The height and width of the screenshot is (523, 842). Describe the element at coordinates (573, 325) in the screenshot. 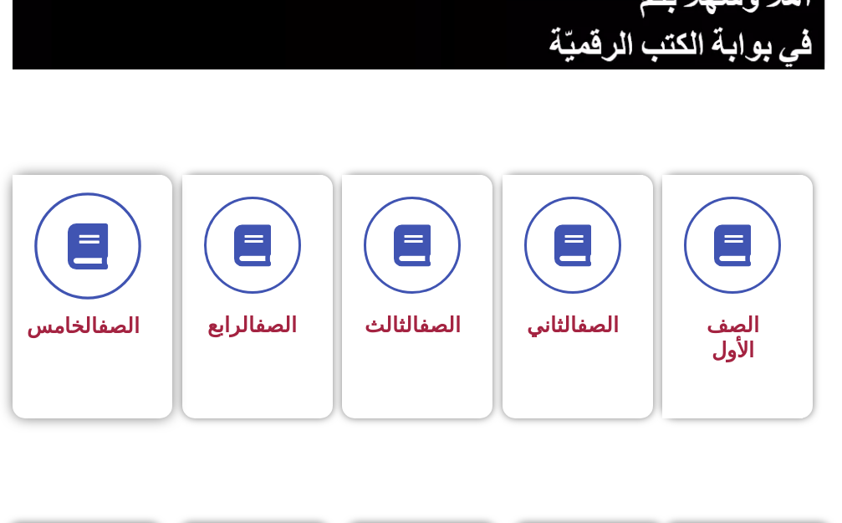

I see `span: الثاني` at that location.